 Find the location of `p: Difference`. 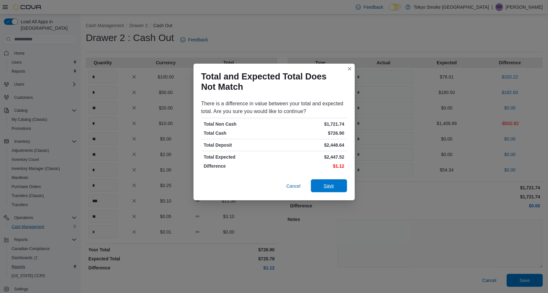

p: Difference is located at coordinates (238, 166).